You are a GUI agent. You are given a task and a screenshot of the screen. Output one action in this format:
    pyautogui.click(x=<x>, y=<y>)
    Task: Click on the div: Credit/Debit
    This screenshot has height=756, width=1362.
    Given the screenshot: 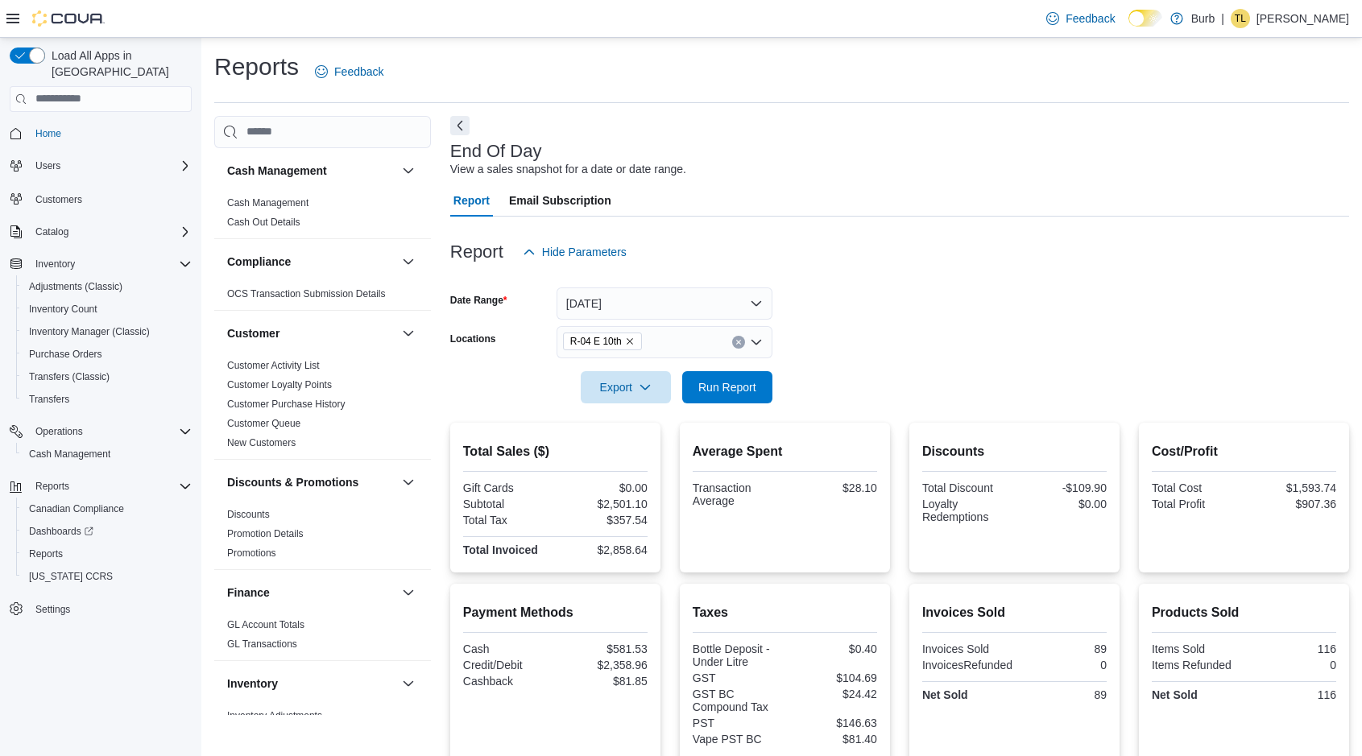 What is the action you would take?
    pyautogui.click(x=507, y=665)
    